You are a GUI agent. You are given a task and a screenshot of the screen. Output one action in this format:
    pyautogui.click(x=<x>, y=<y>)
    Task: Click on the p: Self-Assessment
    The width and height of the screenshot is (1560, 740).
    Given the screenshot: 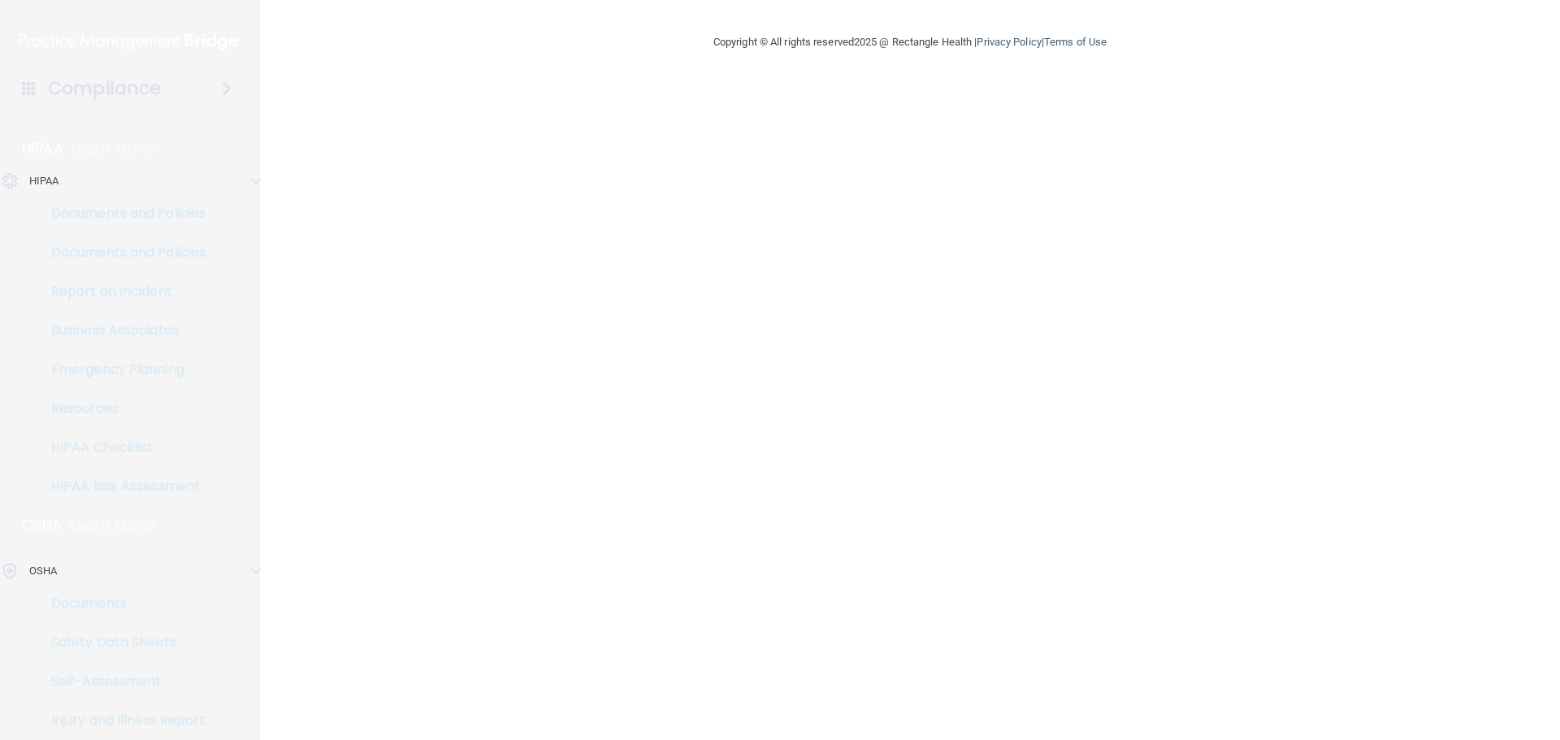 What is the action you would take?
    pyautogui.click(x=121, y=682)
    